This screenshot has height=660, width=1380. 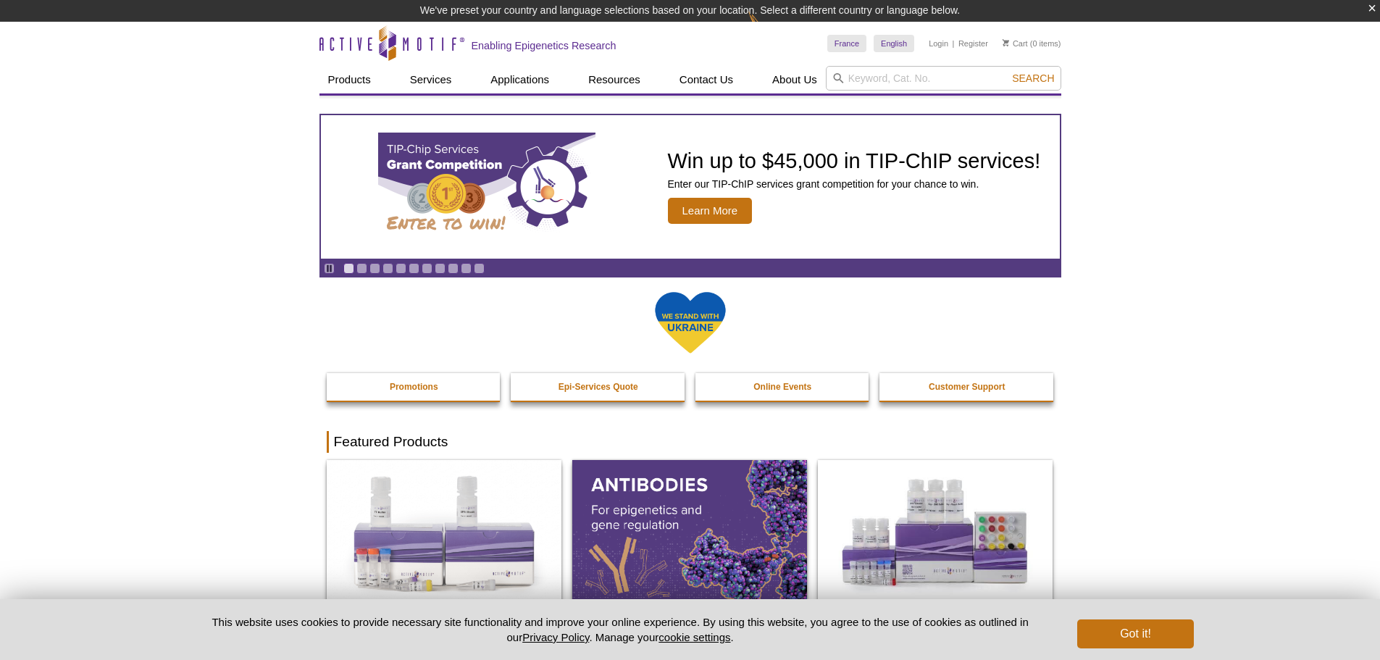 What do you see at coordinates (361, 268) in the screenshot?
I see `a: Go to slide 2` at bounding box center [361, 268].